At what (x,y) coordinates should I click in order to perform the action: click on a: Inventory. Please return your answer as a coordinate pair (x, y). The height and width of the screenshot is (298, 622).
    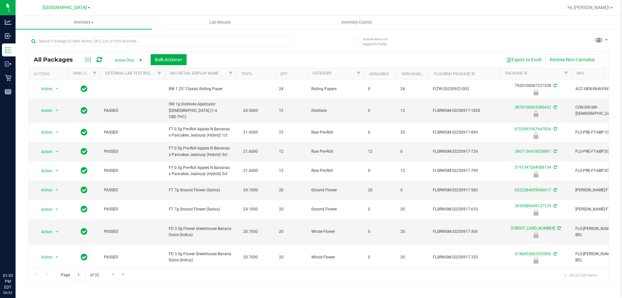
    Looking at the image, I should click on (84, 22).